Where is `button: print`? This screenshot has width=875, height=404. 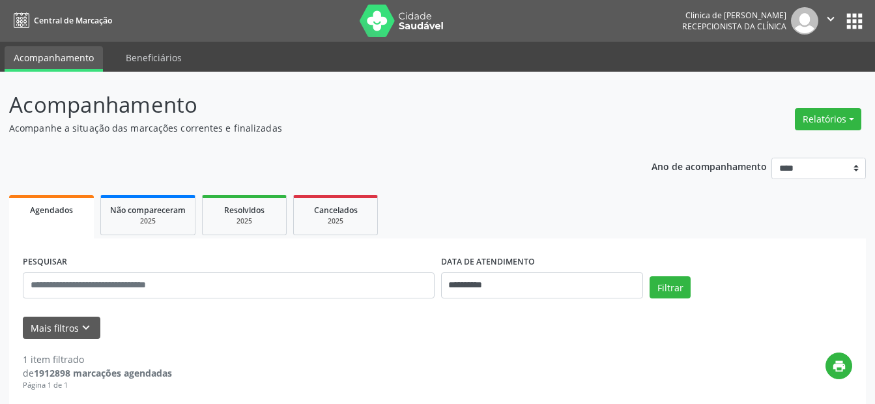 button: print is located at coordinates (839, 366).